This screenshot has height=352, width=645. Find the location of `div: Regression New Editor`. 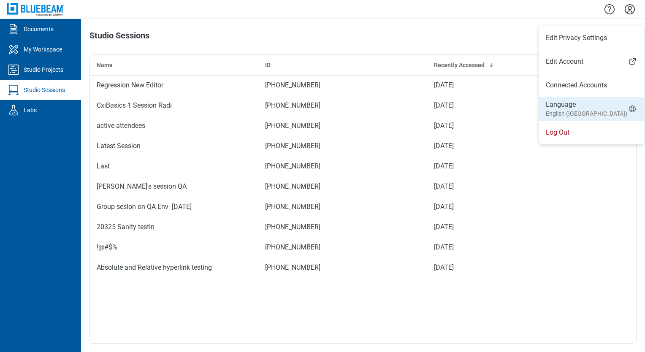

div: Regression New Editor is located at coordinates (174, 85).